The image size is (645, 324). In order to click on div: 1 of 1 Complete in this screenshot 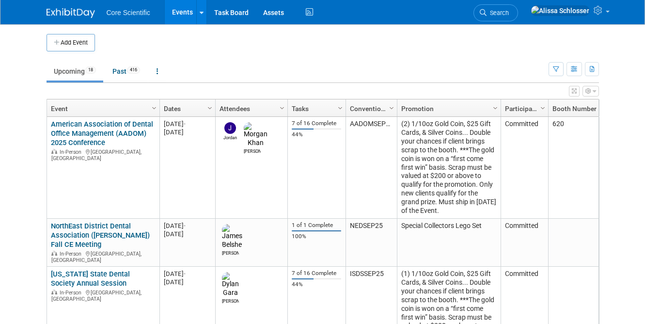, I will do `click(316, 225)`.